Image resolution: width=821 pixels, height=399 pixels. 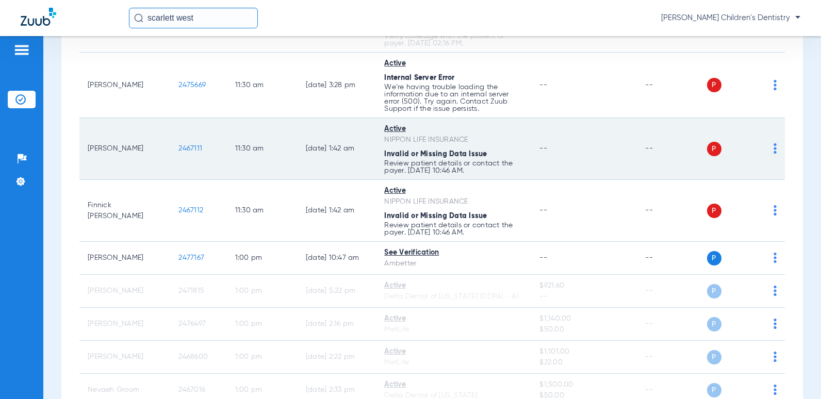 I want to click on span: 2476497, so click(x=192, y=324).